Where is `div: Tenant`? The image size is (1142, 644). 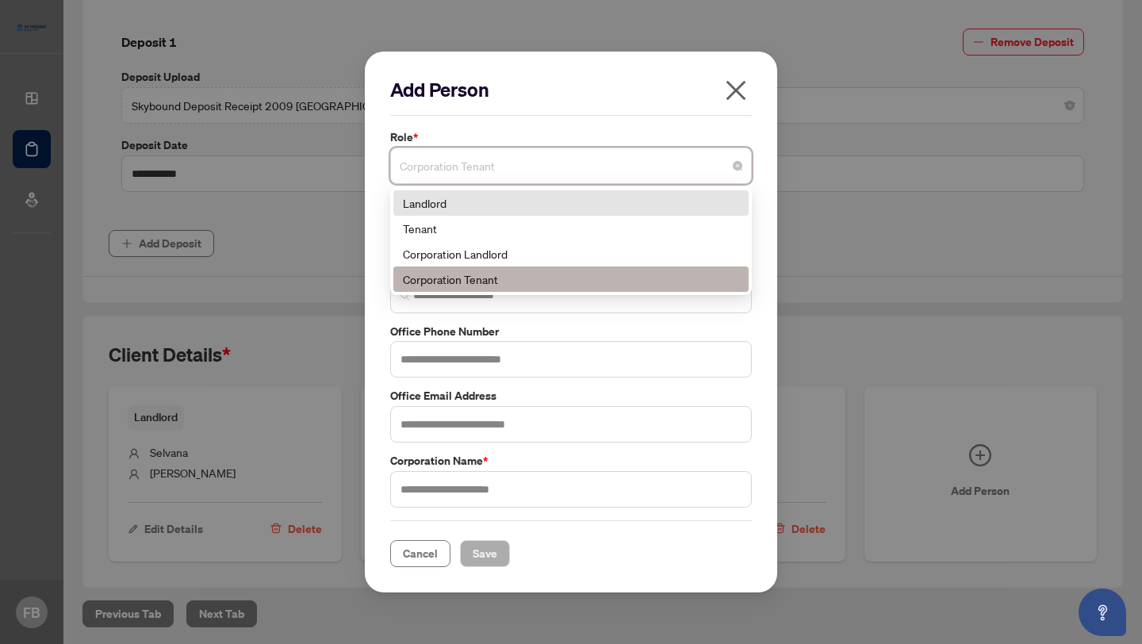 div: Tenant is located at coordinates (571, 228).